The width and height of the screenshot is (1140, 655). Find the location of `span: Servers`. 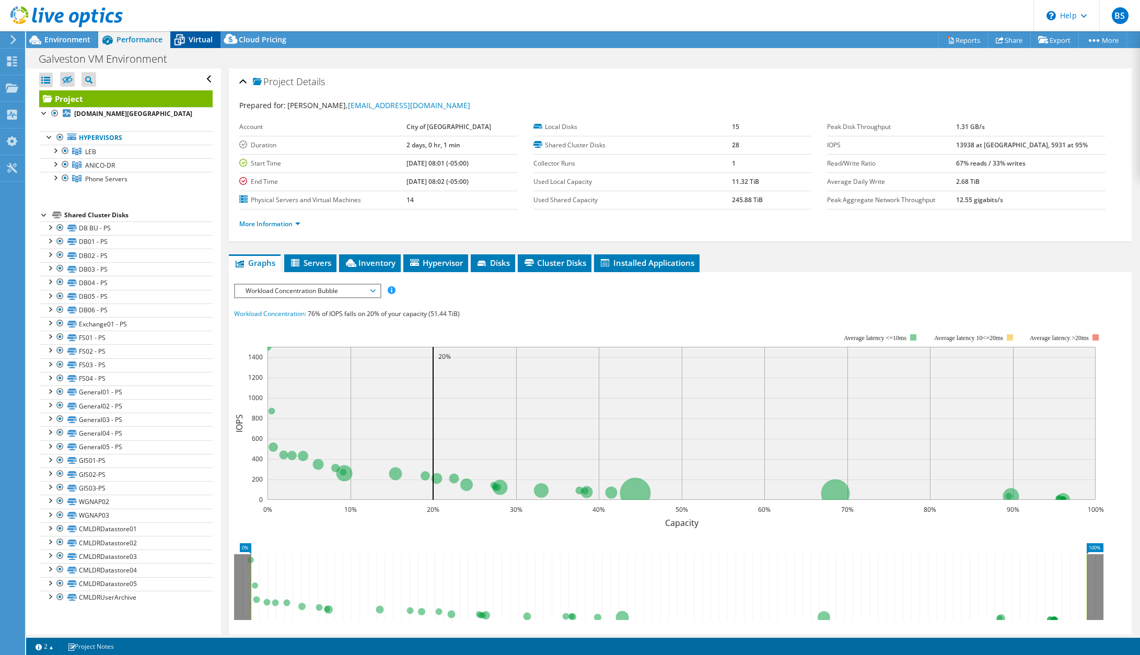

span: Servers is located at coordinates (310, 263).